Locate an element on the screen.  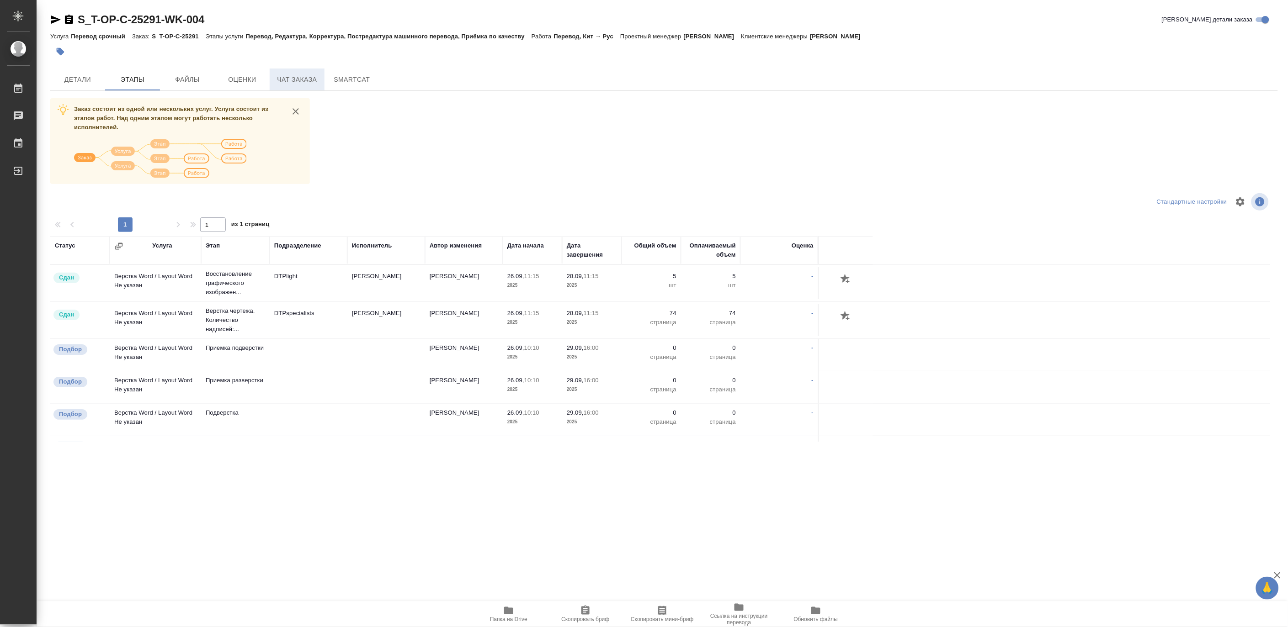
span: из 1 страниц is located at coordinates (250, 225).